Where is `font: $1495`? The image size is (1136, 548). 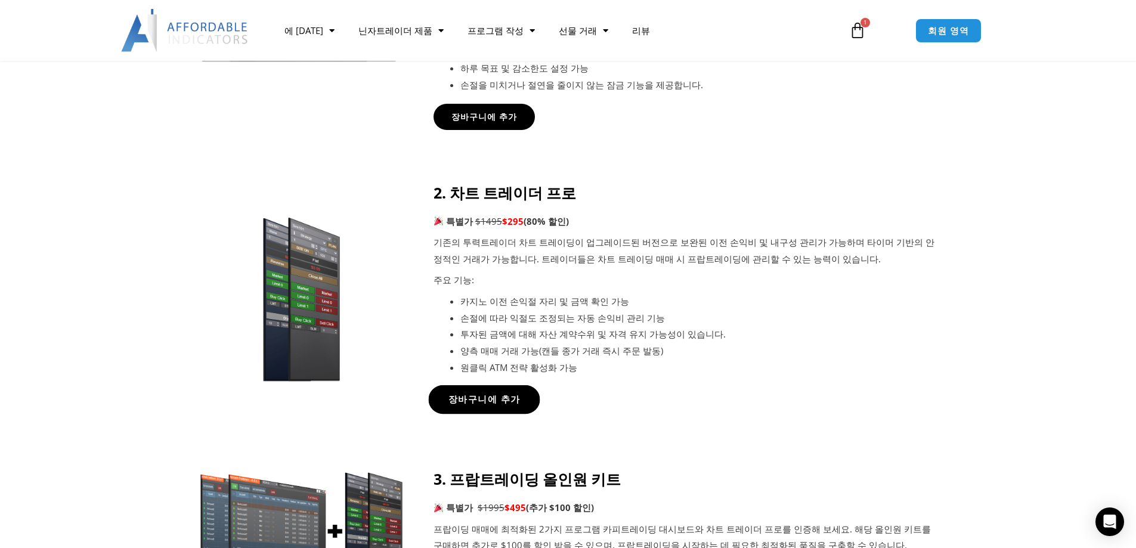 font: $1495 is located at coordinates (488, 221).